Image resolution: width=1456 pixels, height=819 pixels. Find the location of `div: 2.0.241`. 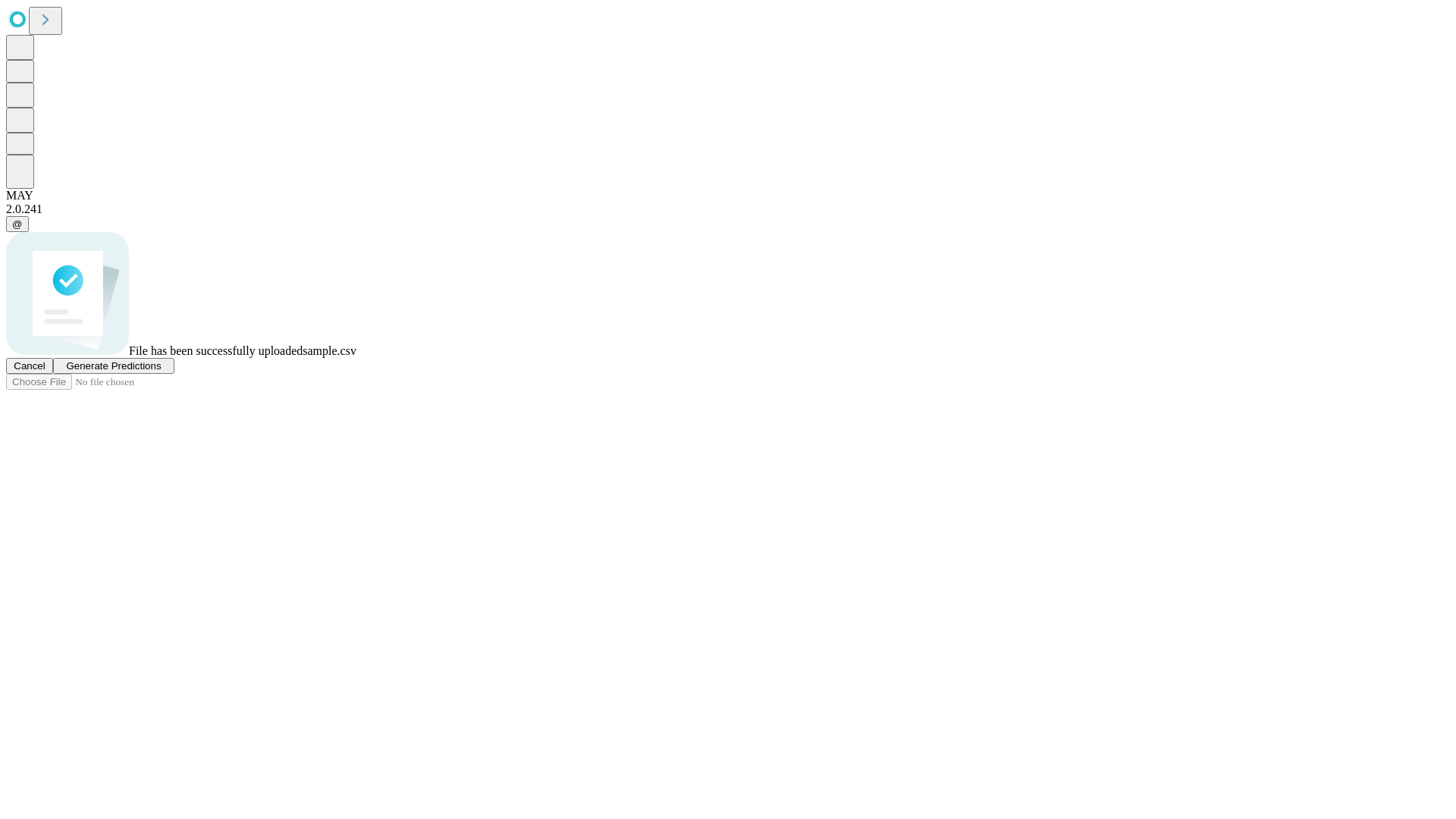

div: 2.0.241 is located at coordinates (728, 209).